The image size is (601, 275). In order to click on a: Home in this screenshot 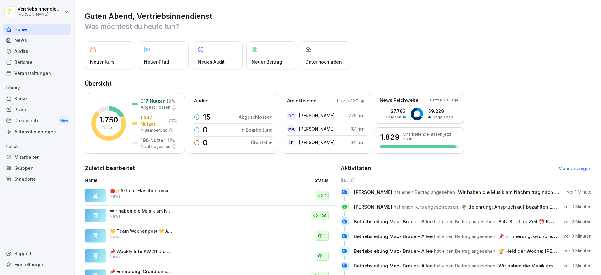, I will do `click(37, 29)`.